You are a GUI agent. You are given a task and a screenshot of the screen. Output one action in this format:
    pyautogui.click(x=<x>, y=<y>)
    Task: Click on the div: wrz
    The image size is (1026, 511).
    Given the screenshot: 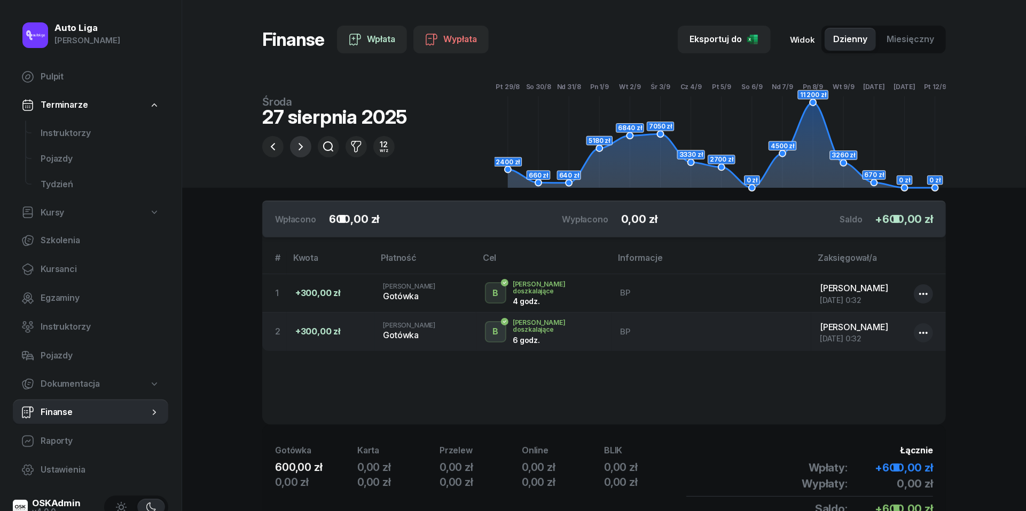 What is the action you would take?
    pyautogui.click(x=384, y=151)
    